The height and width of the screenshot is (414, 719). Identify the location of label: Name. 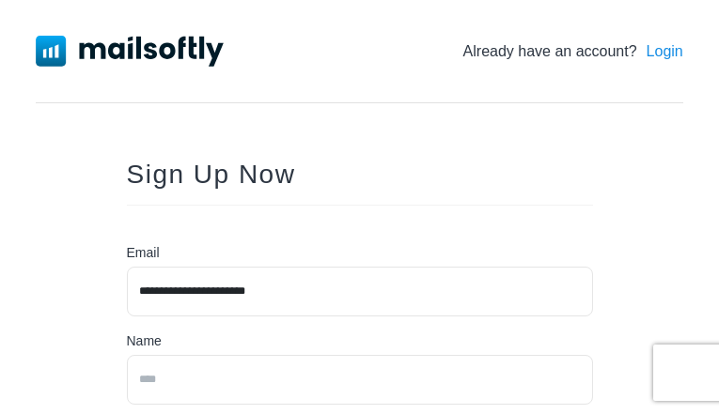
(144, 341).